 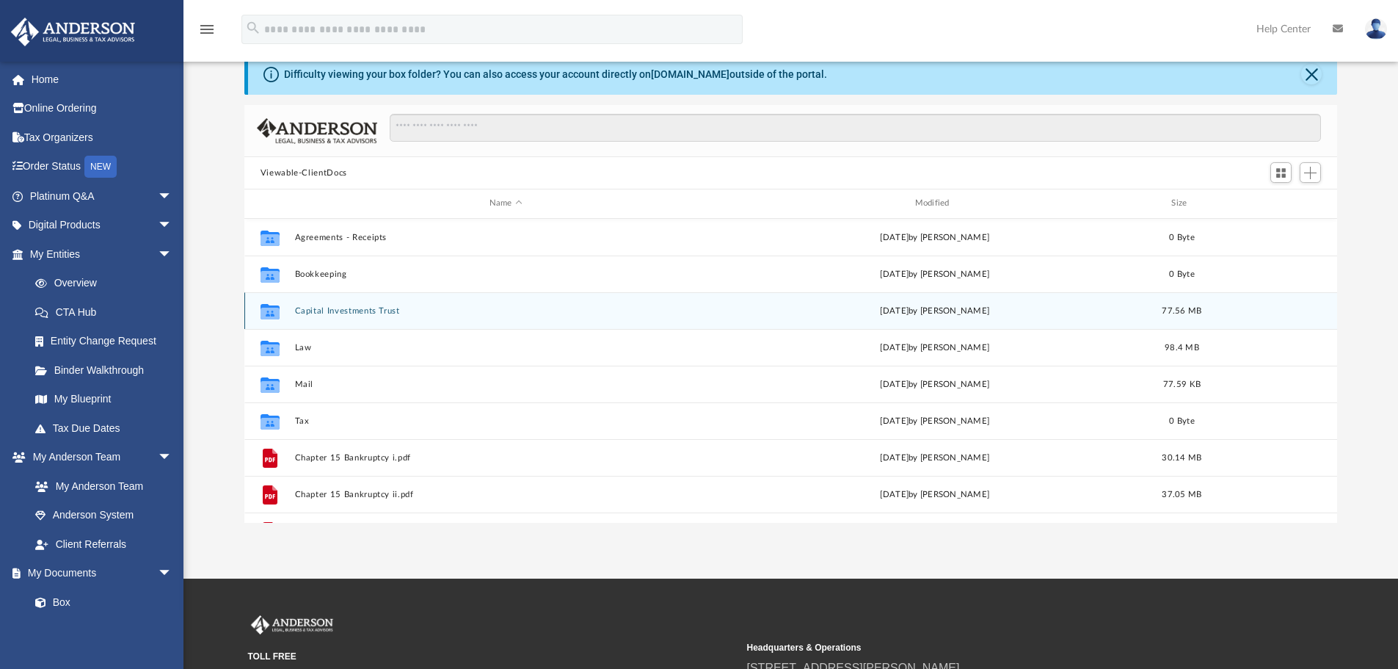 What do you see at coordinates (102, 254) in the screenshot?
I see `a: My Entitiesarrow_drop_down` at bounding box center [102, 254].